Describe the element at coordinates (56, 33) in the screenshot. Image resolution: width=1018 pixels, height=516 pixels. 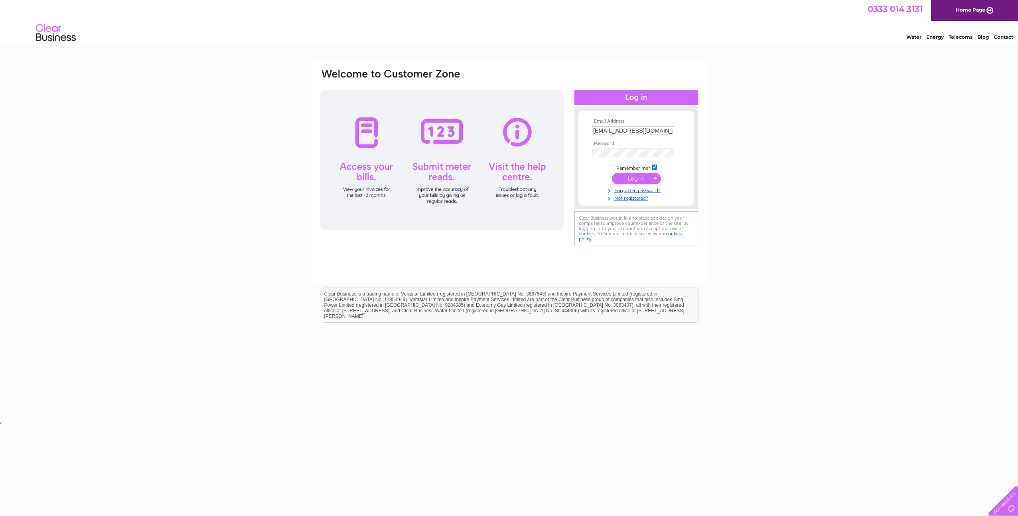
I see `img: logo.png` at that location.